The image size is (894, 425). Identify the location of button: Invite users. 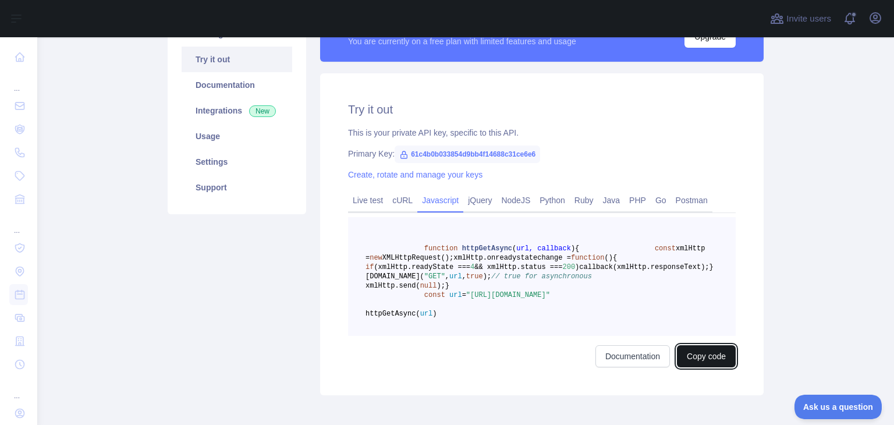
(800, 19).